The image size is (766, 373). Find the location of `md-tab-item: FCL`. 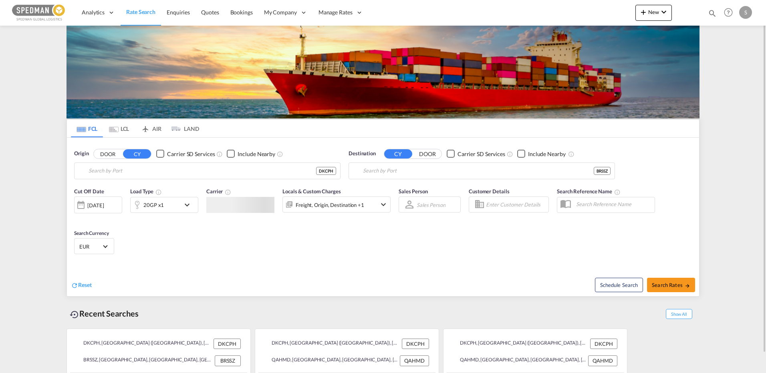

md-tab-item: FCL is located at coordinates (87, 129).